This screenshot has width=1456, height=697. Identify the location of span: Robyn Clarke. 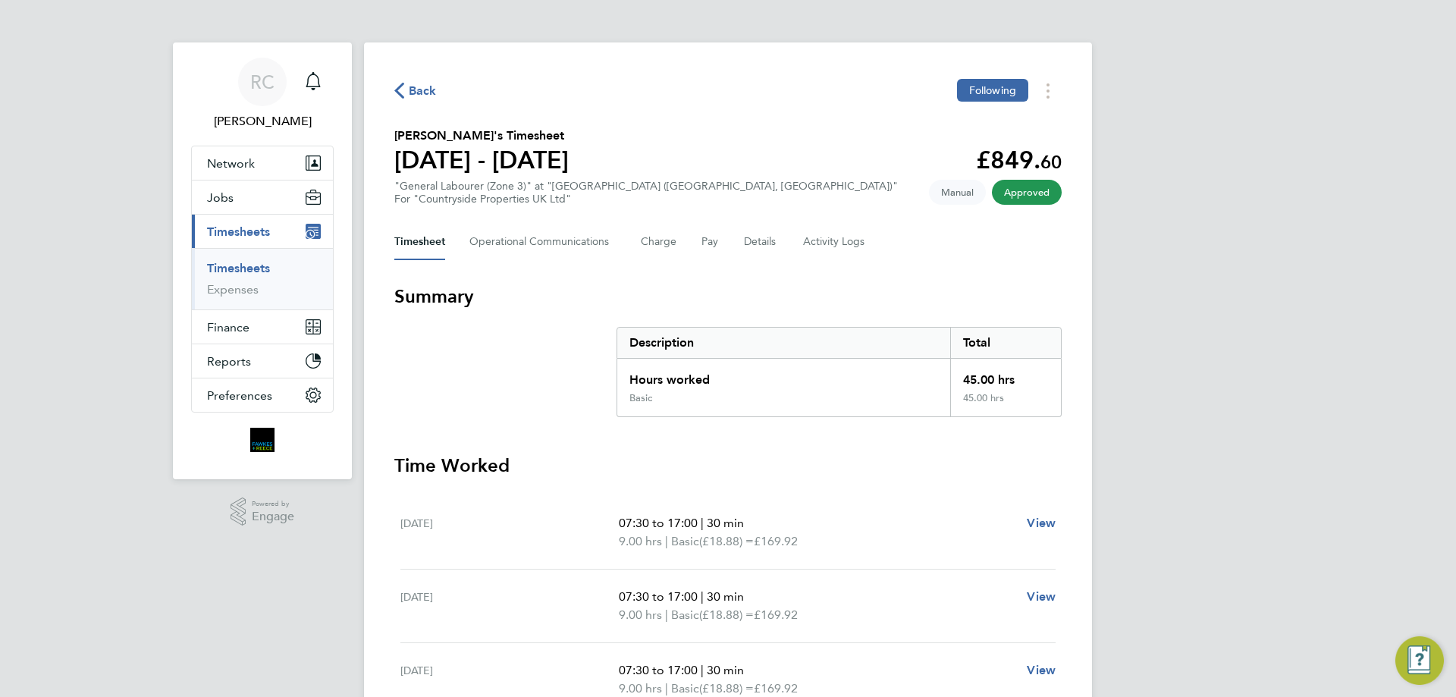
(262, 121).